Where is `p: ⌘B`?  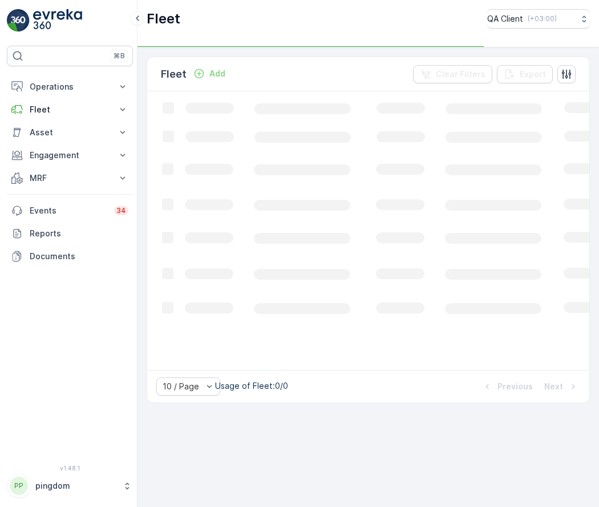 p: ⌘B is located at coordinates (119, 56).